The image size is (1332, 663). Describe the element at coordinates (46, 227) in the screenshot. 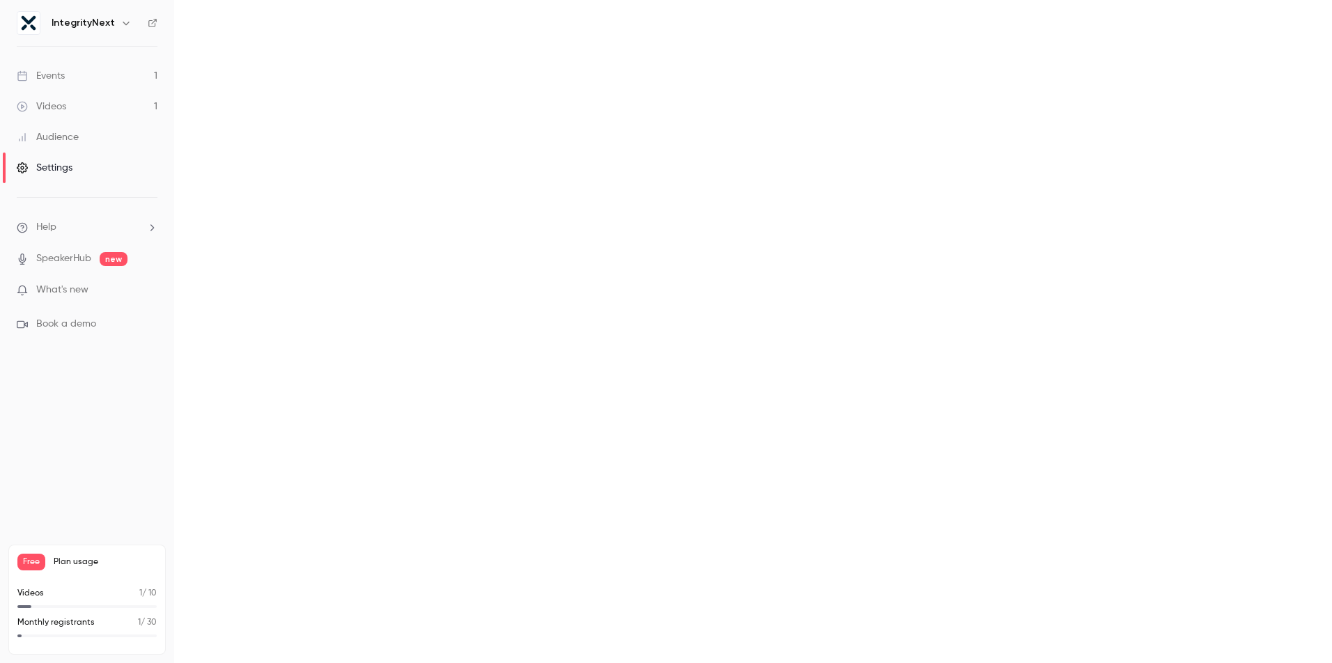

I see `span: Help` at that location.